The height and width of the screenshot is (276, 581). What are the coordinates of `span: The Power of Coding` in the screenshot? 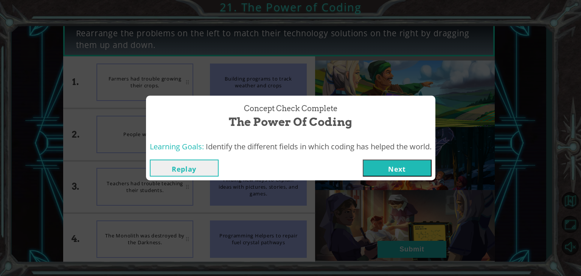 It's located at (291, 122).